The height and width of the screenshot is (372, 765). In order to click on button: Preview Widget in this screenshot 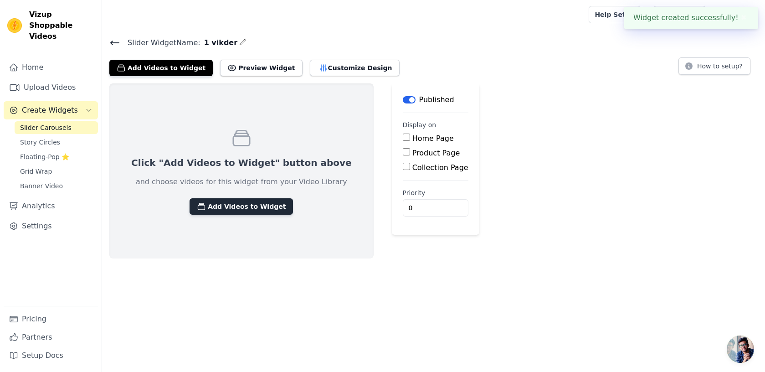, I will do `click(261, 68)`.